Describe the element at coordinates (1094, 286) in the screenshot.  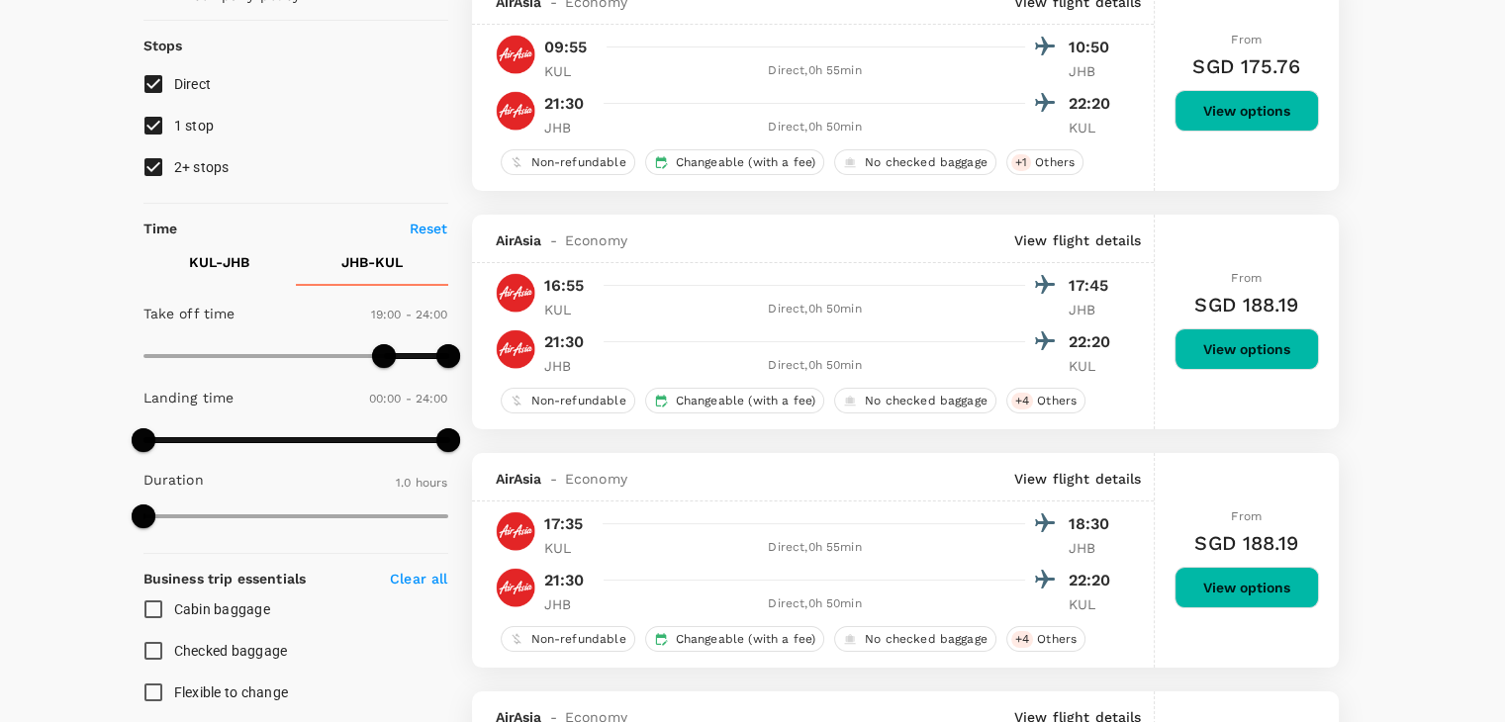
I see `p: 17:45` at that location.